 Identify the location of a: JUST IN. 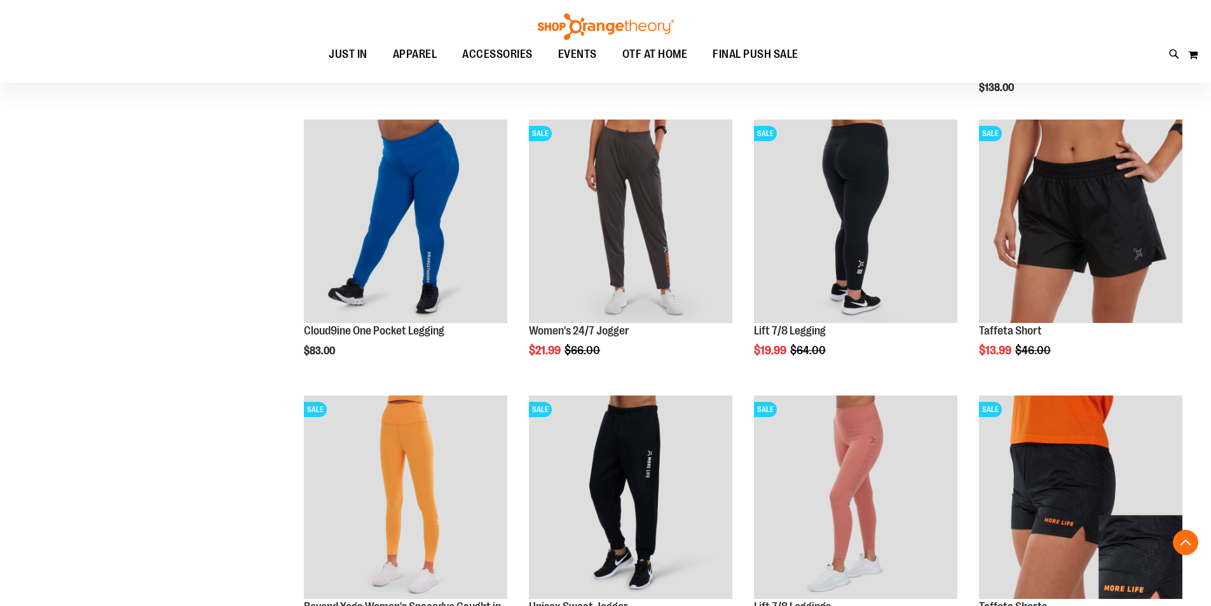
(348, 55).